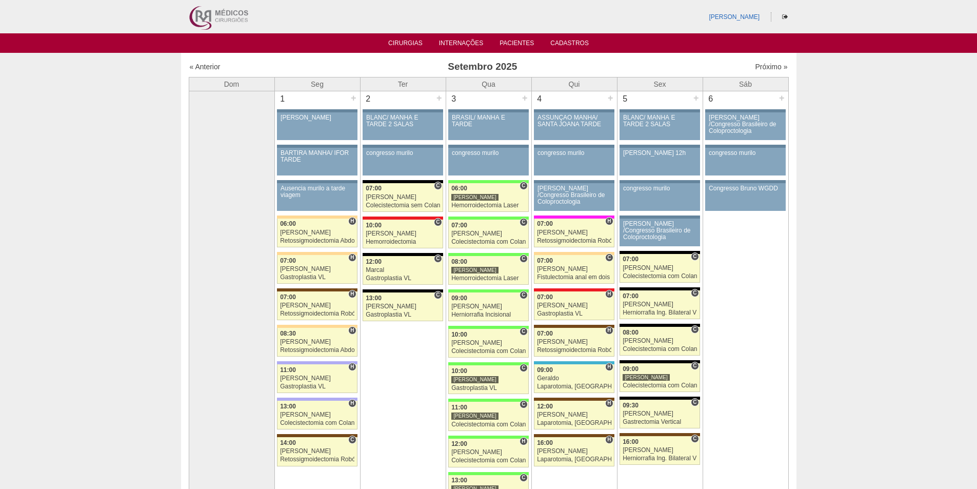 This screenshot has height=489, width=977. I want to click on span: 09:30, so click(630, 405).